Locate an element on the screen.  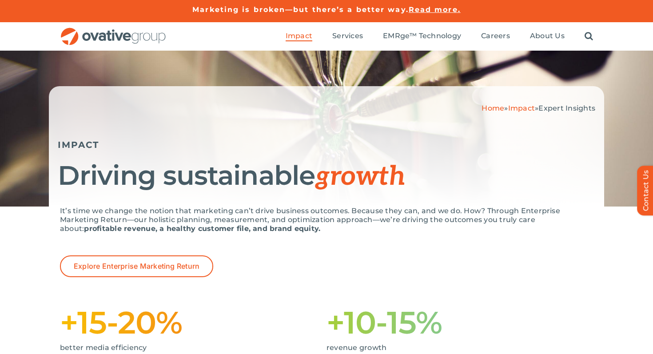
p: revenue growth is located at coordinates (453, 348).